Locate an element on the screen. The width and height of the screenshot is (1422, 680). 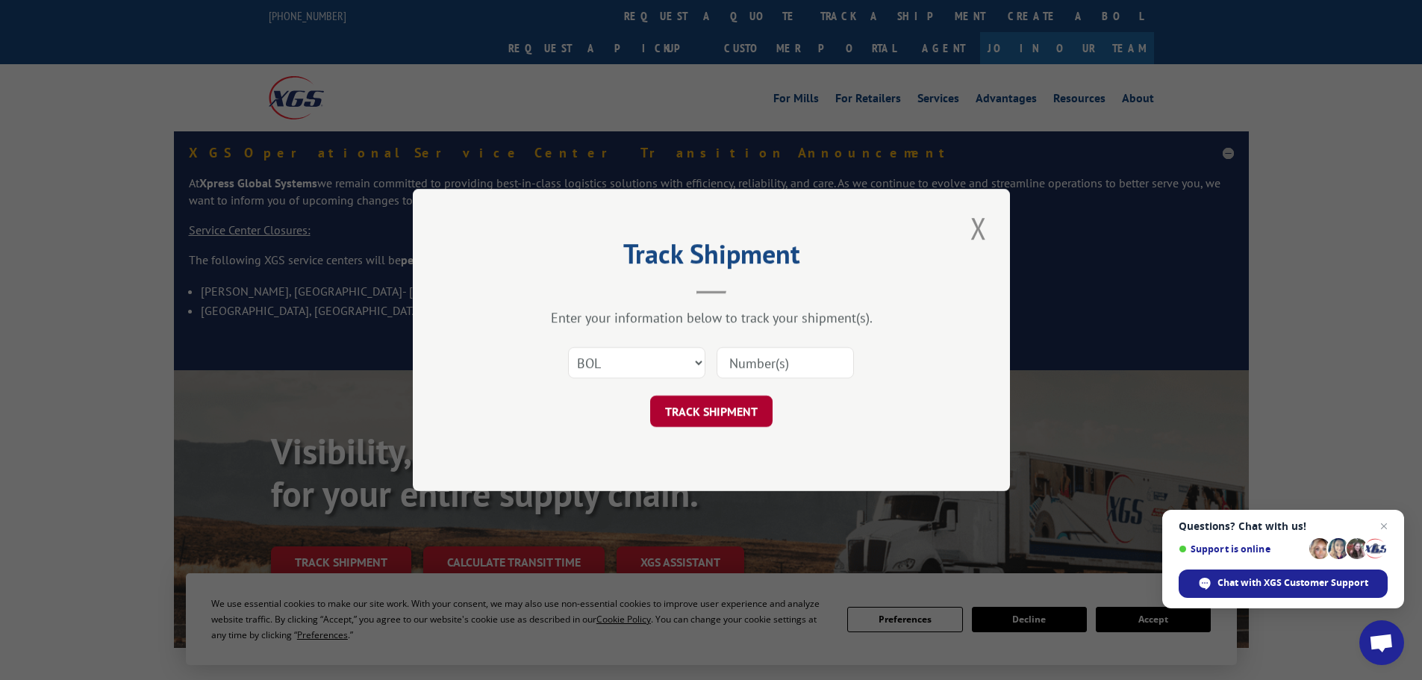
div: Enter your information below to track your shipment(s). is located at coordinates (711, 317).